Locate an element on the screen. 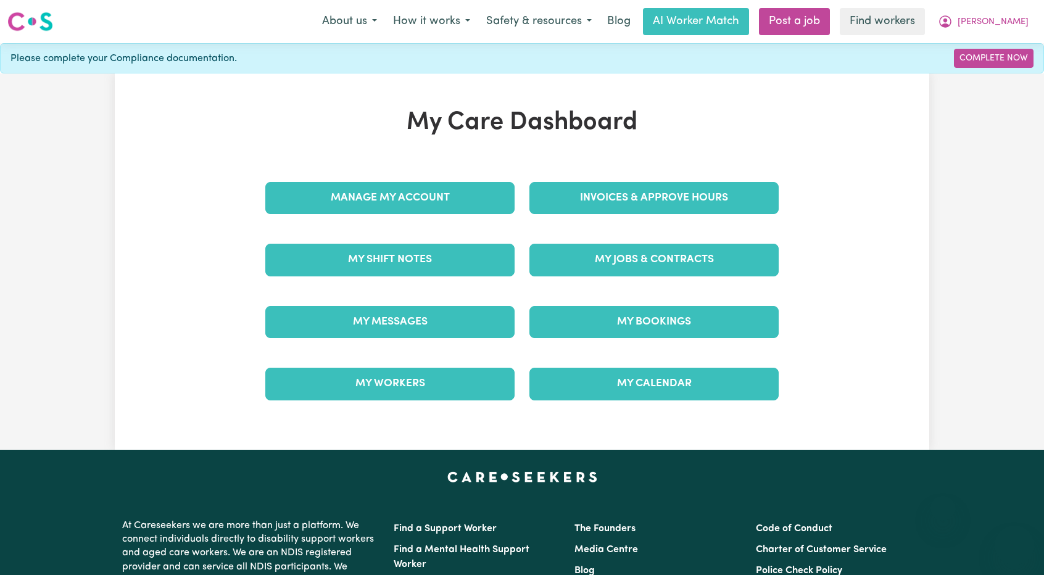 Image resolution: width=1044 pixels, height=575 pixels. a: Post a job is located at coordinates (794, 22).